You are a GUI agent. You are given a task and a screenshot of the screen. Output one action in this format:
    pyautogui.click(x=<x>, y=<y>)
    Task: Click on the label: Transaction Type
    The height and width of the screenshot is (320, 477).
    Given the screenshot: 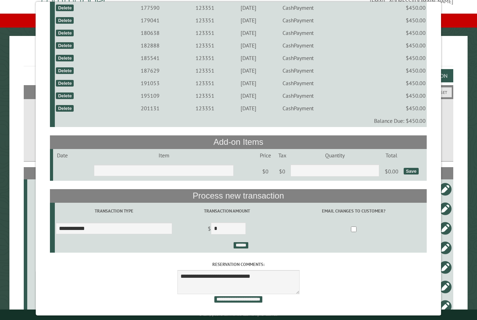 What is the action you would take?
    pyautogui.click(x=114, y=211)
    